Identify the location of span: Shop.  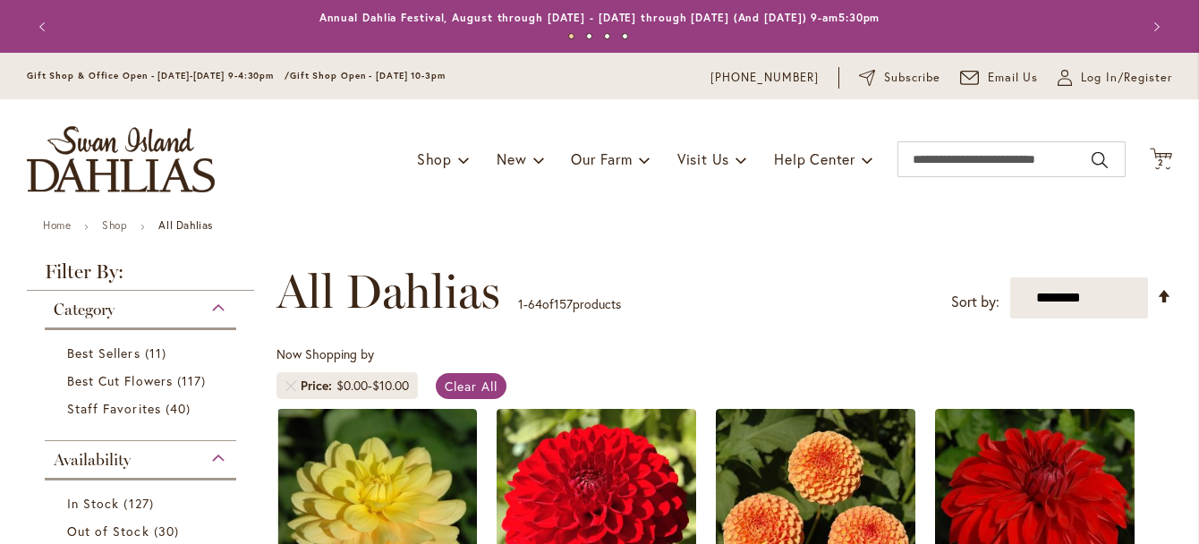
(434, 158).